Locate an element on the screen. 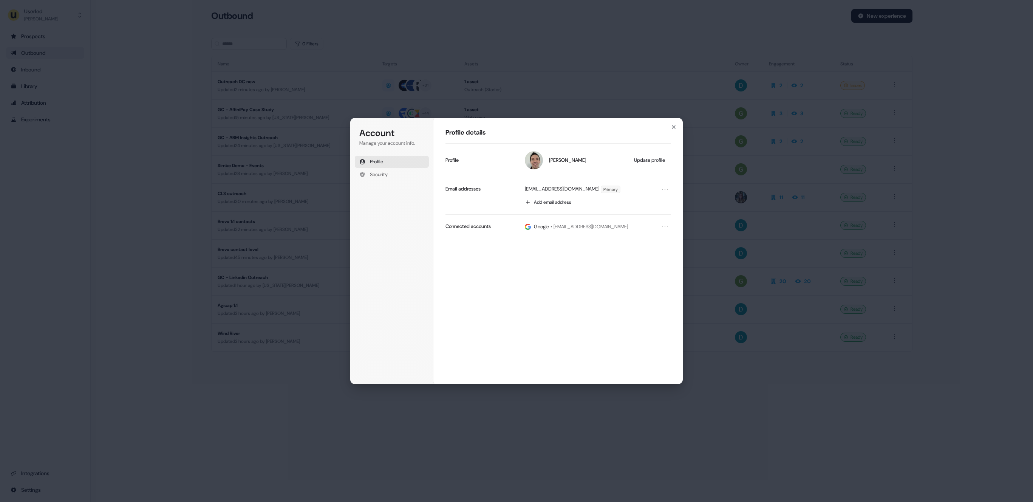  p: Manage your account info. is located at coordinates (392, 143).